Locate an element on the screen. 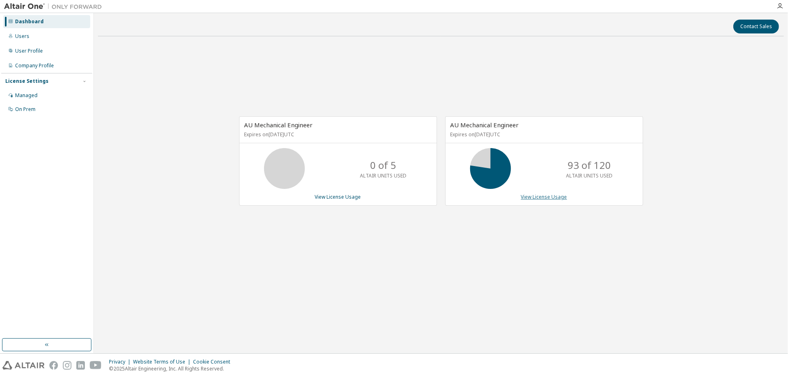 The width and height of the screenshot is (788, 377). div: License Settings is located at coordinates (27, 81).